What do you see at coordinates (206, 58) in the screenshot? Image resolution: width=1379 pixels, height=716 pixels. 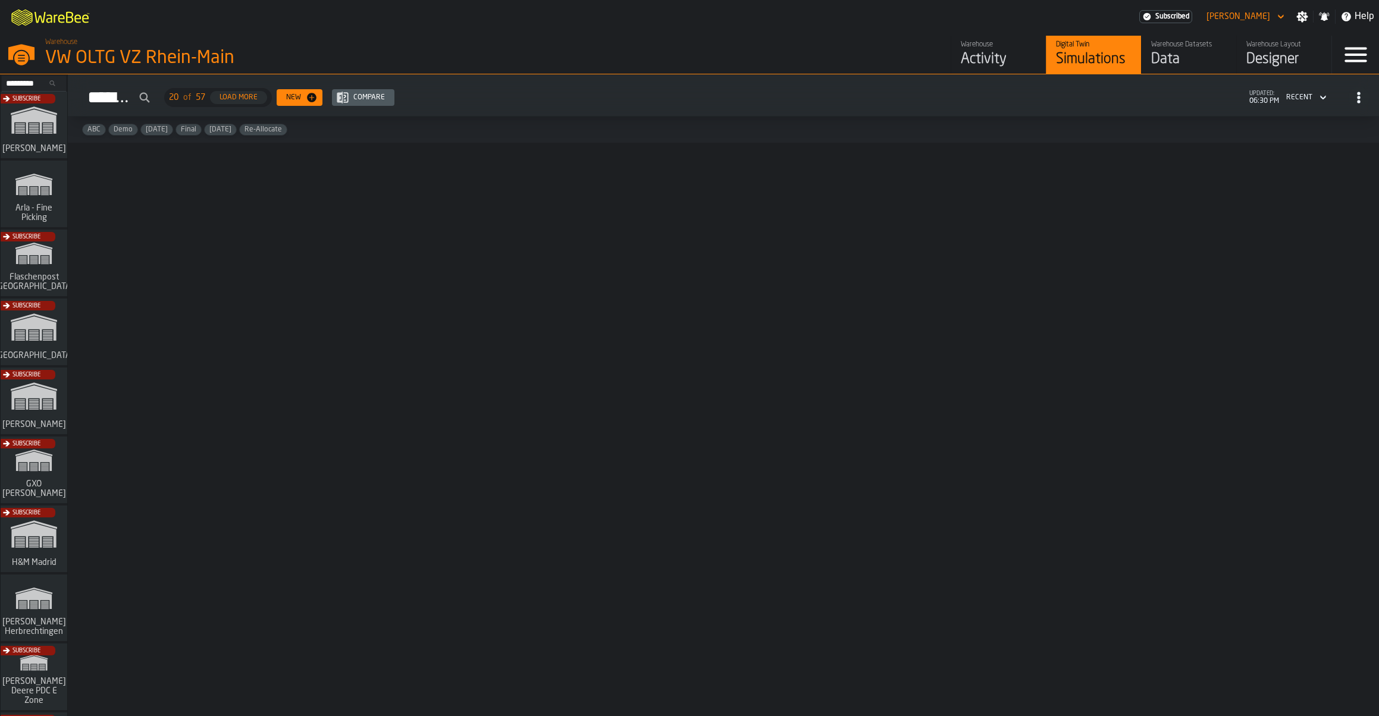 I see `div: VW OLTG VZ Rhein-Main` at bounding box center [206, 58].